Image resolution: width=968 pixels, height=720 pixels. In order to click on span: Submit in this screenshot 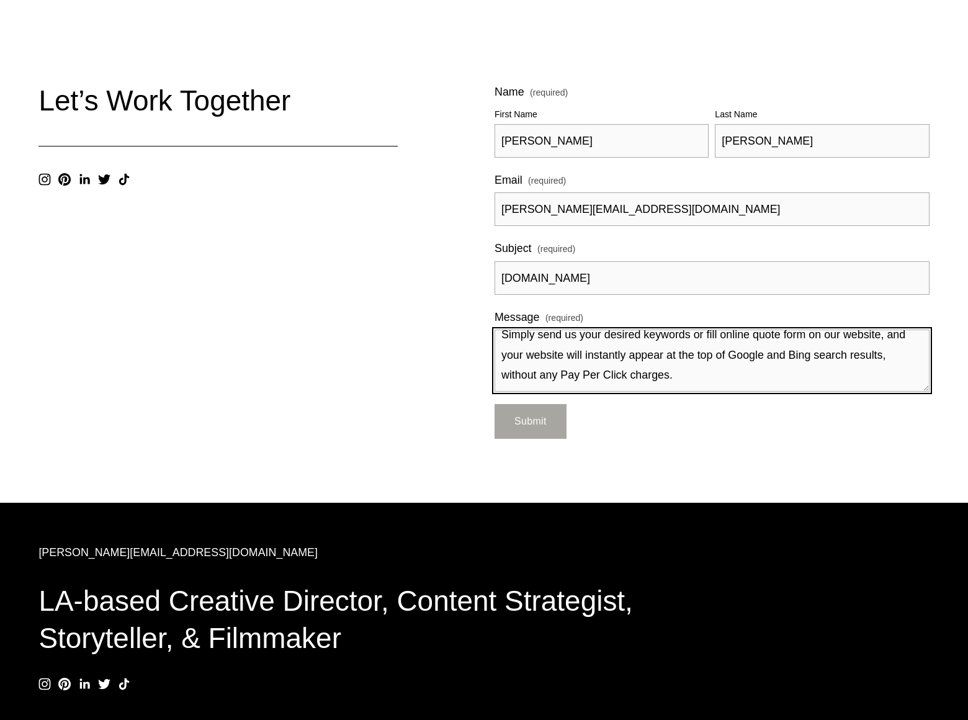, I will do `click(530, 421)`.